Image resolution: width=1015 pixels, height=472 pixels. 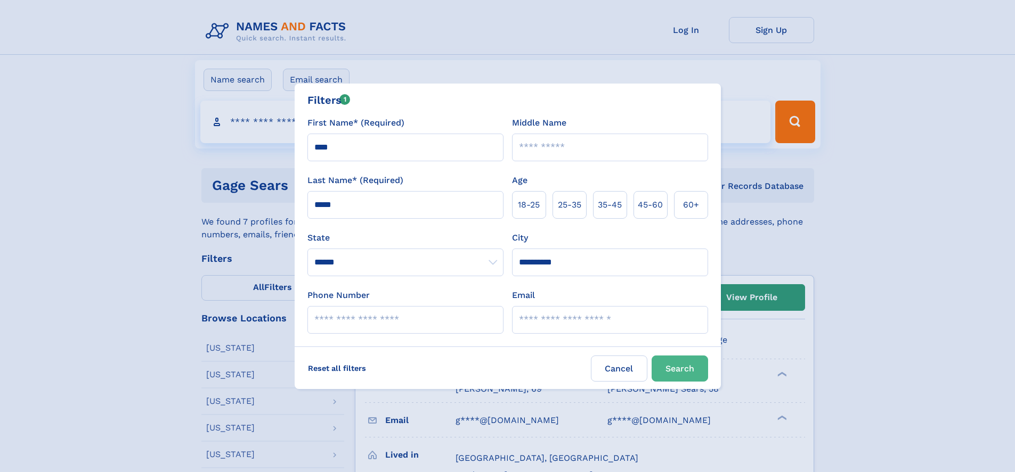 I want to click on span: 60+, so click(x=691, y=205).